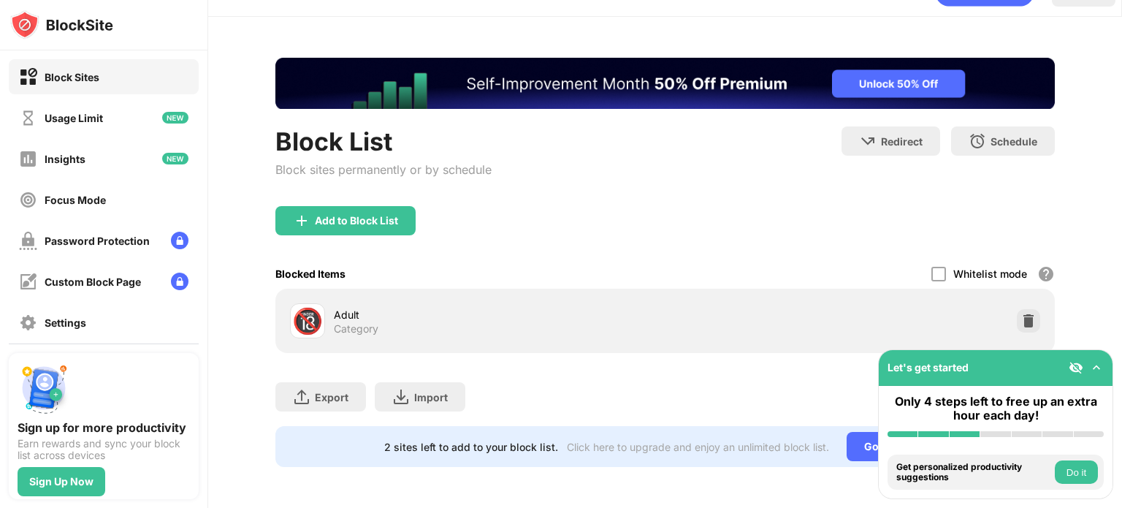 The height and width of the screenshot is (508, 1122). Describe the element at coordinates (332, 397) in the screenshot. I see `div: Export` at that location.